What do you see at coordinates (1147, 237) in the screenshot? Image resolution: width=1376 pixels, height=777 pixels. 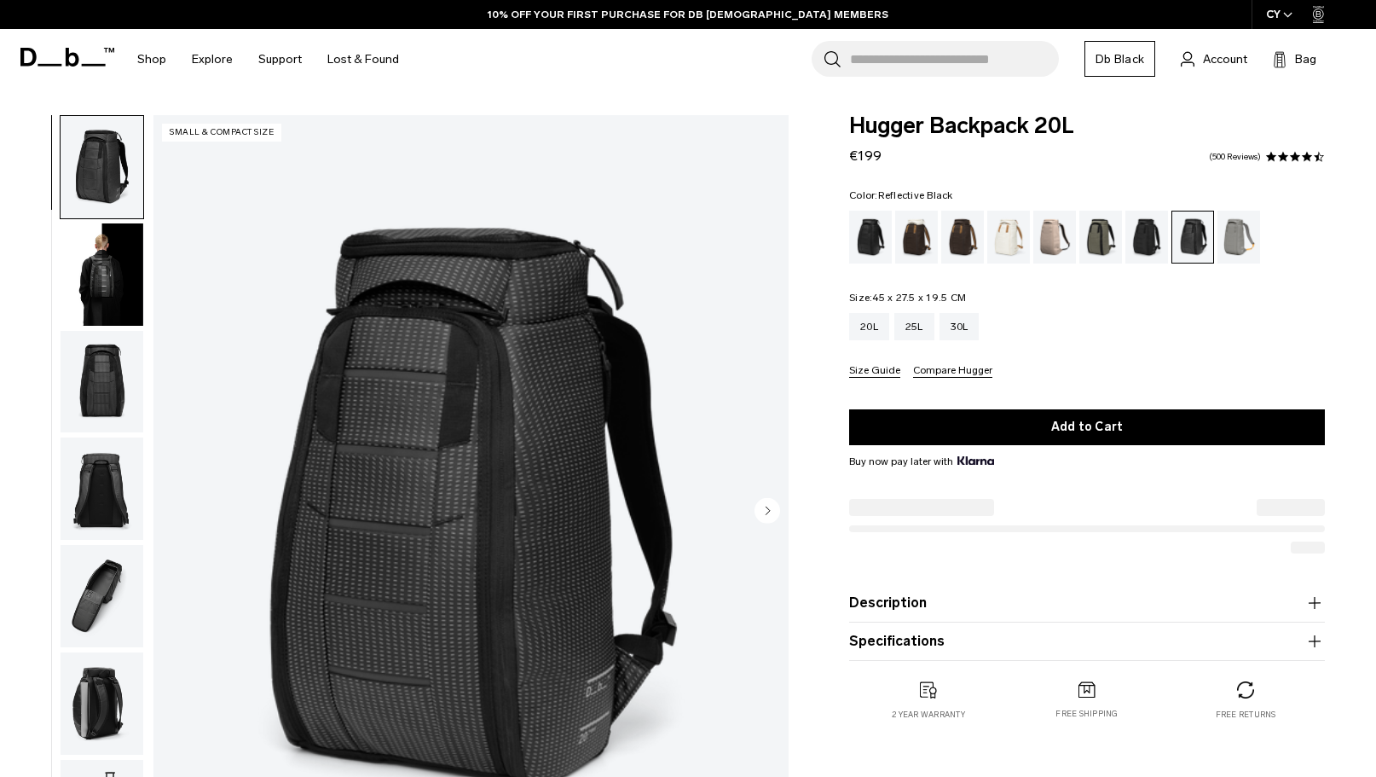 I see `a: Charcoal Grey` at bounding box center [1147, 237].